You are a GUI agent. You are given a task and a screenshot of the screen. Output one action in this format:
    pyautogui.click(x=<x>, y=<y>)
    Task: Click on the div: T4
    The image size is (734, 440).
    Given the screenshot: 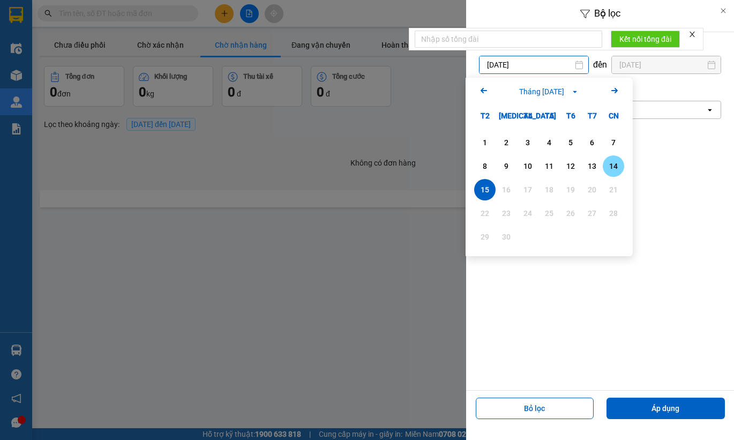 What is the action you would take?
    pyautogui.click(x=527, y=116)
    